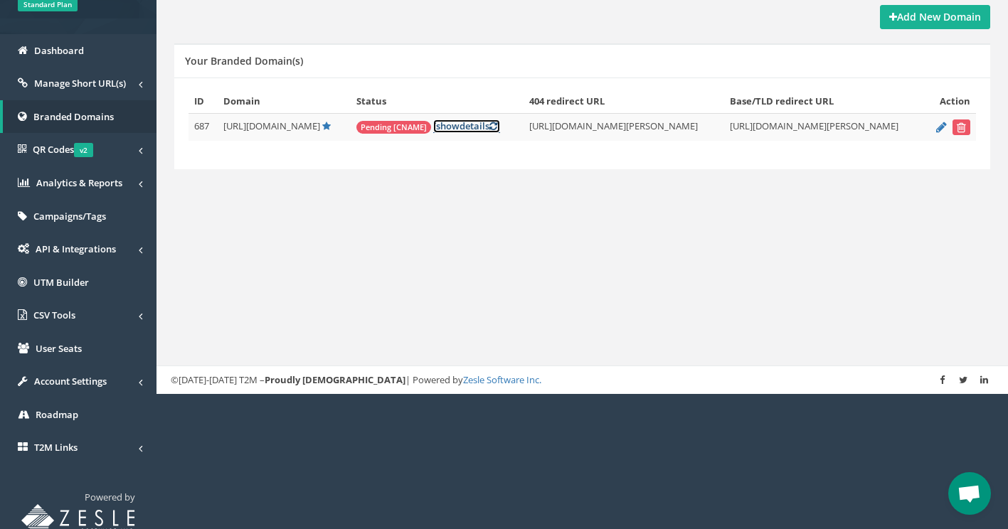 This screenshot has height=529, width=1008. What do you see at coordinates (467, 126) in the screenshot?
I see `a: [showdetails]` at bounding box center [467, 126].